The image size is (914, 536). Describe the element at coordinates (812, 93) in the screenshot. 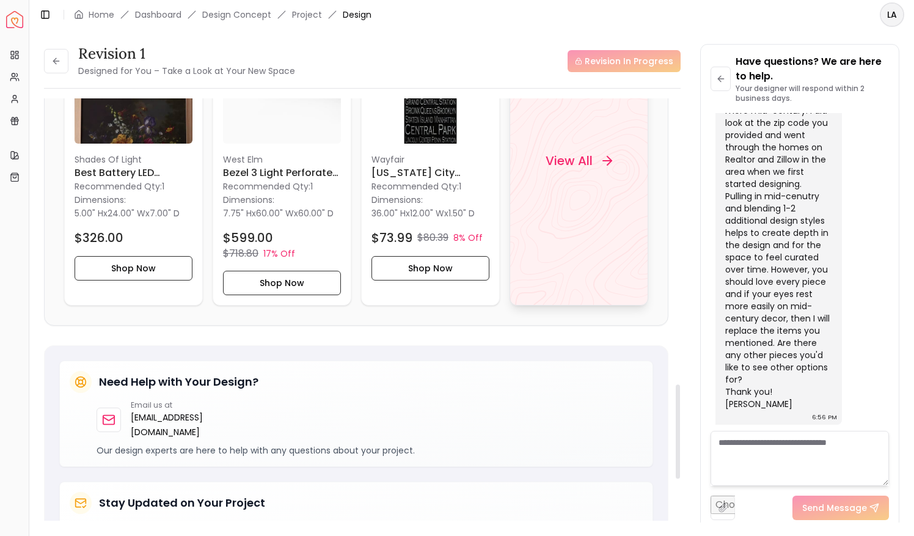

I see `p: Your designer will respond within 2 business days.` at that location.